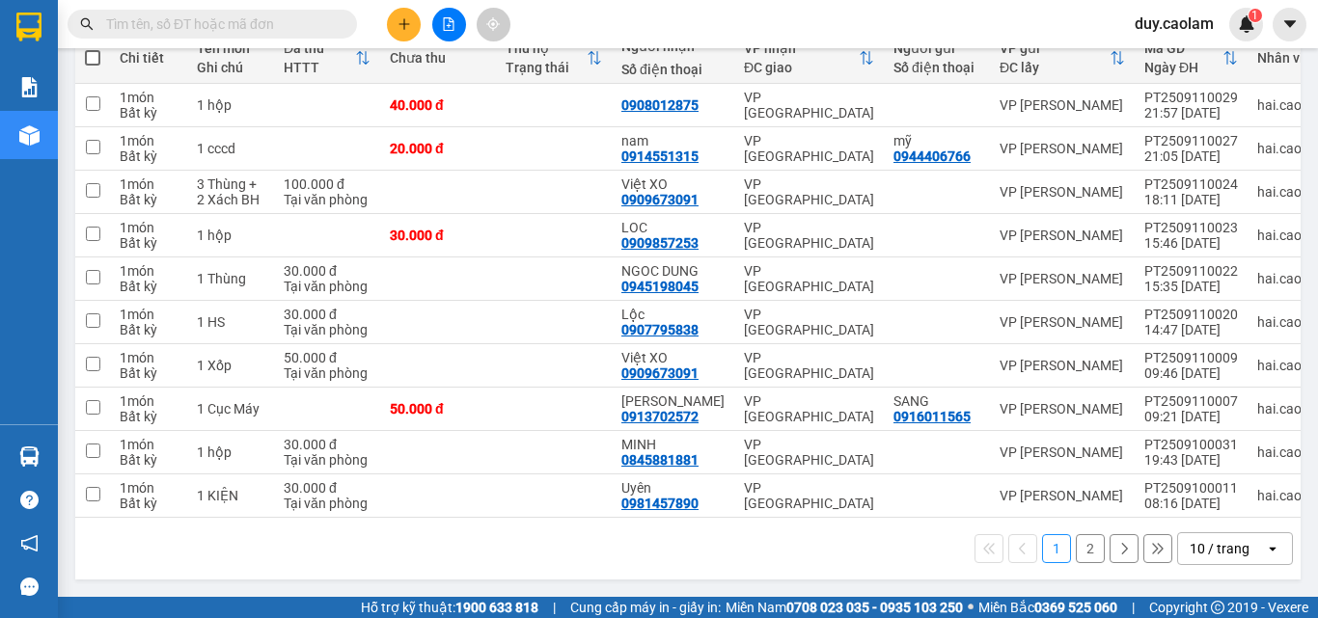 The width and height of the screenshot is (1318, 618). Describe the element at coordinates (438, 58) in the screenshot. I see `div: Chưa thu` at that location.